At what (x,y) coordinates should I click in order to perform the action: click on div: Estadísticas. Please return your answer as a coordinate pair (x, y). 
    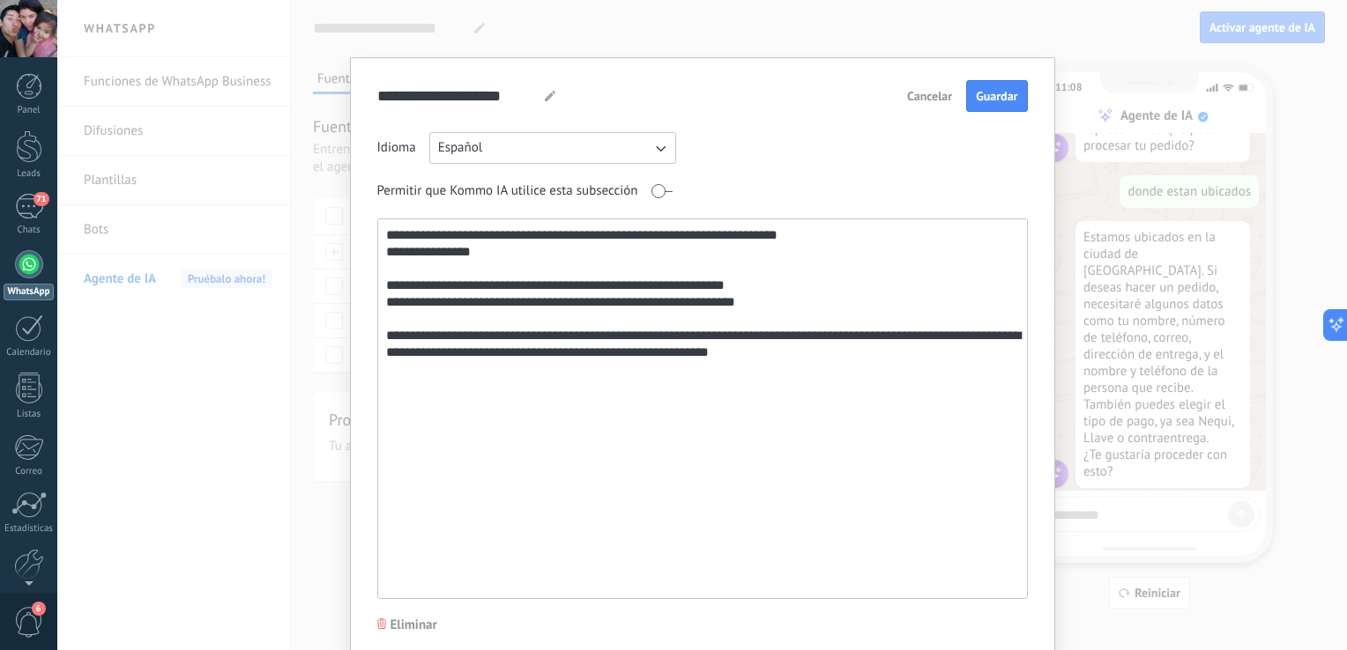
    Looking at the image, I should click on (29, 529).